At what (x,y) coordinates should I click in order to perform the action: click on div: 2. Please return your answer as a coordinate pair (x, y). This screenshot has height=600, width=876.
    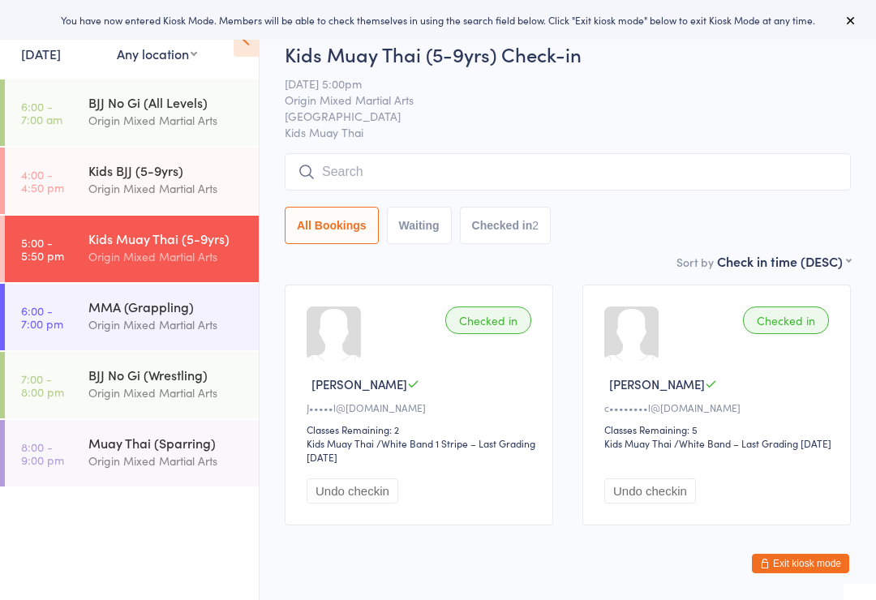
    Looking at the image, I should click on (535, 226).